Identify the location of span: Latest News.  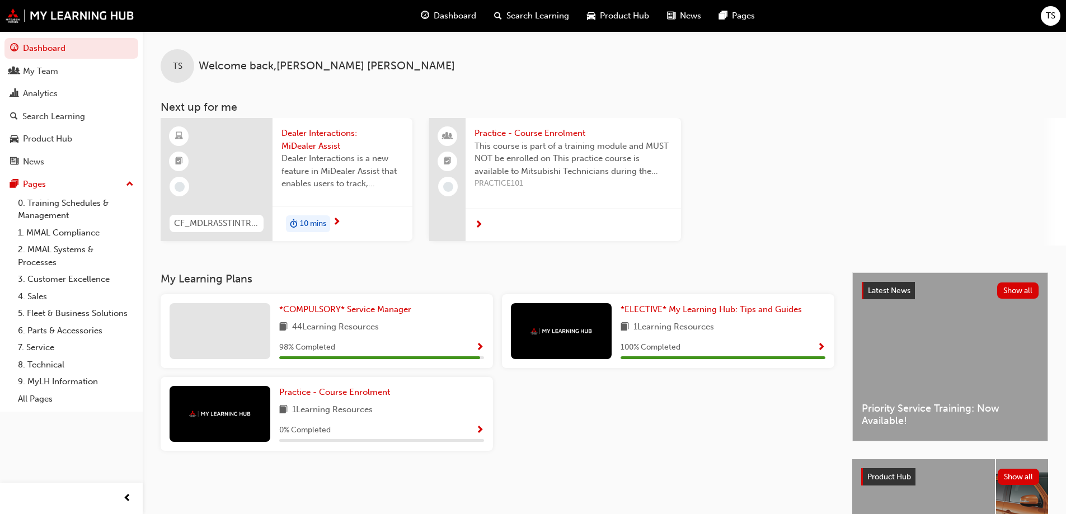
(889, 291).